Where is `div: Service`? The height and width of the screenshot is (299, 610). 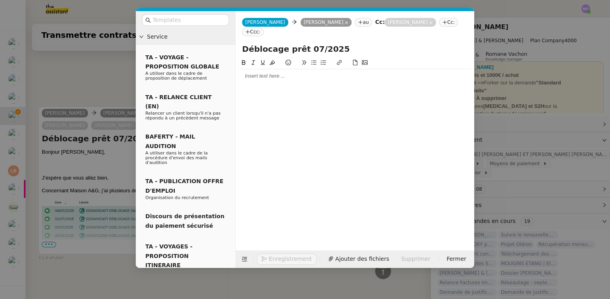
div: Service is located at coordinates (186, 37).